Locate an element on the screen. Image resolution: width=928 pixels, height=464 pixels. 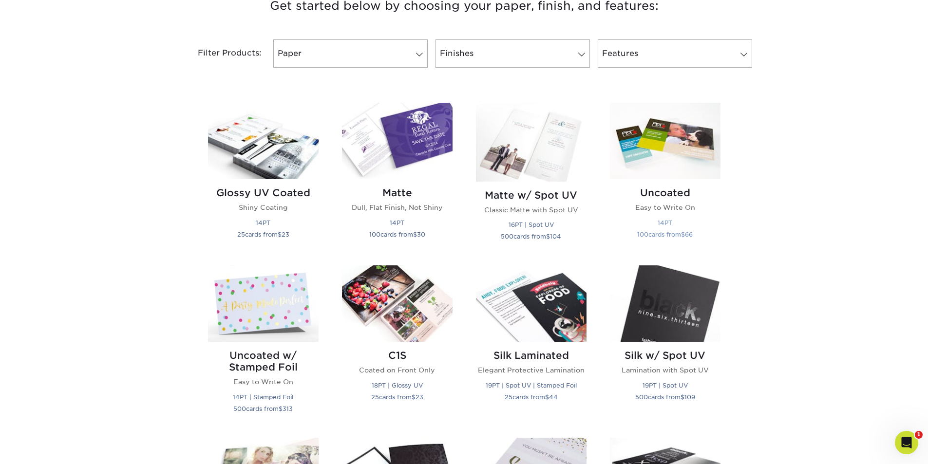
small: 16PT | Spot UV is located at coordinates (531, 225).